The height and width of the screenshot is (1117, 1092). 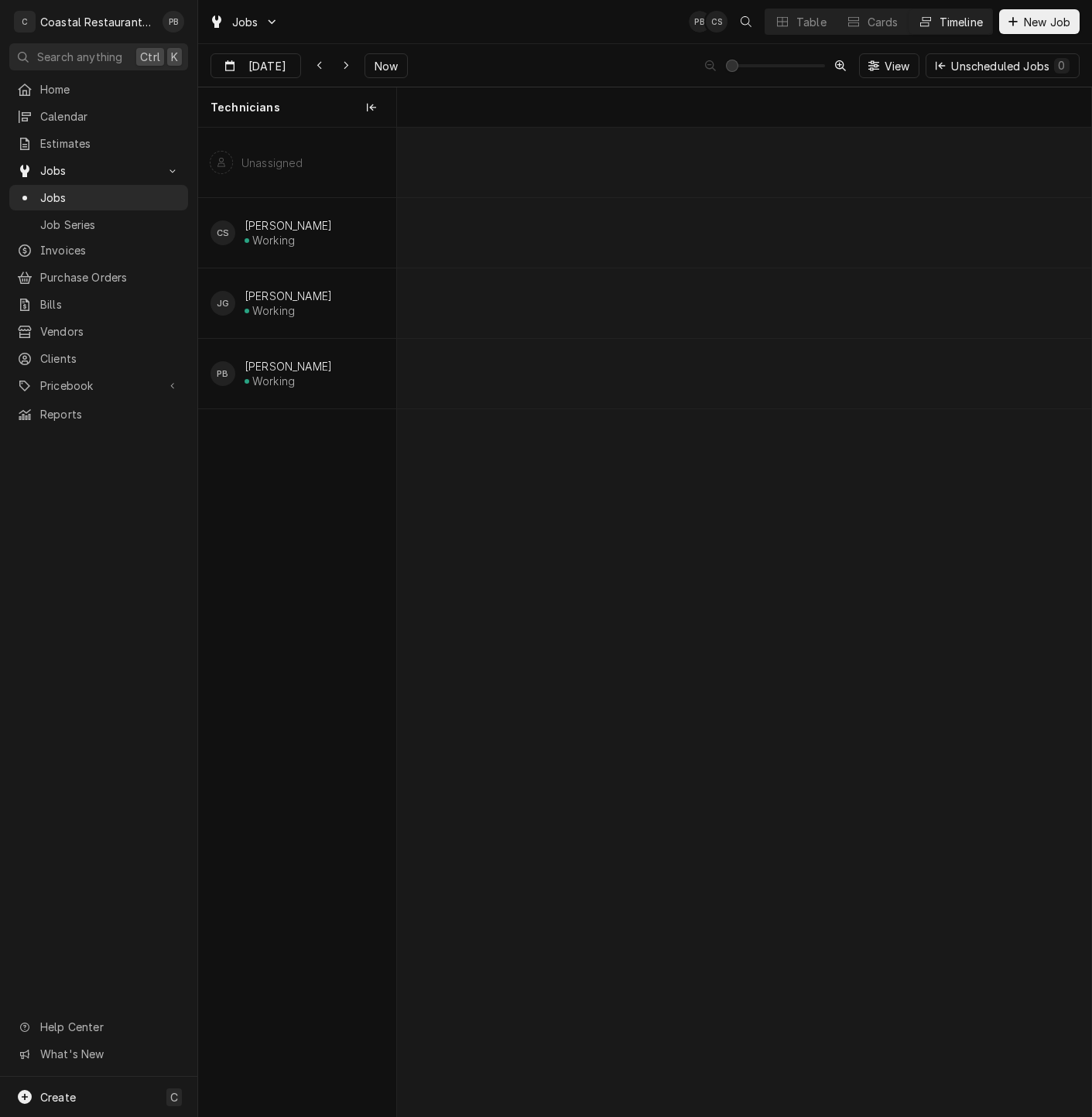 What do you see at coordinates (109, 304) in the screenshot?
I see `span: Bills` at bounding box center [109, 304].